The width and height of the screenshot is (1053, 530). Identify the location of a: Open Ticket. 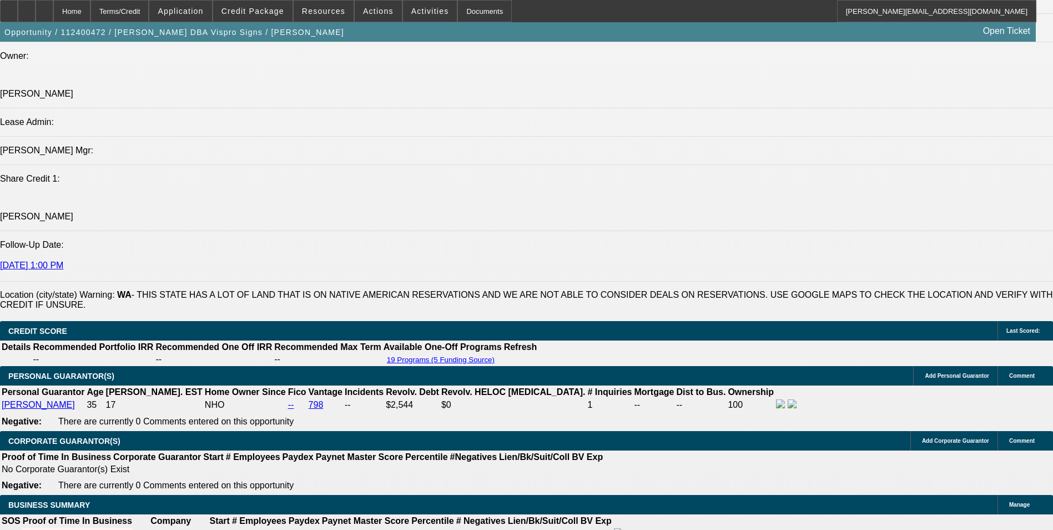
(1007, 31).